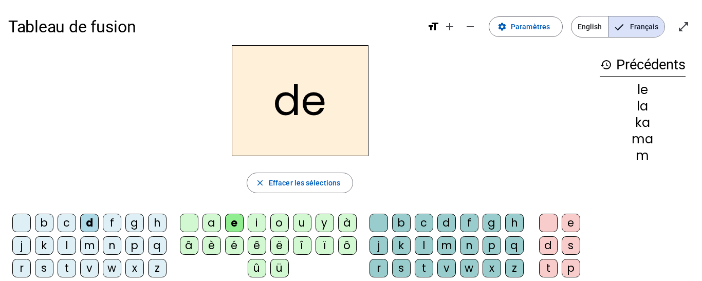 The width and height of the screenshot is (702, 281). What do you see at coordinates (606, 65) in the screenshot?
I see `mat-icon: history` at bounding box center [606, 65].